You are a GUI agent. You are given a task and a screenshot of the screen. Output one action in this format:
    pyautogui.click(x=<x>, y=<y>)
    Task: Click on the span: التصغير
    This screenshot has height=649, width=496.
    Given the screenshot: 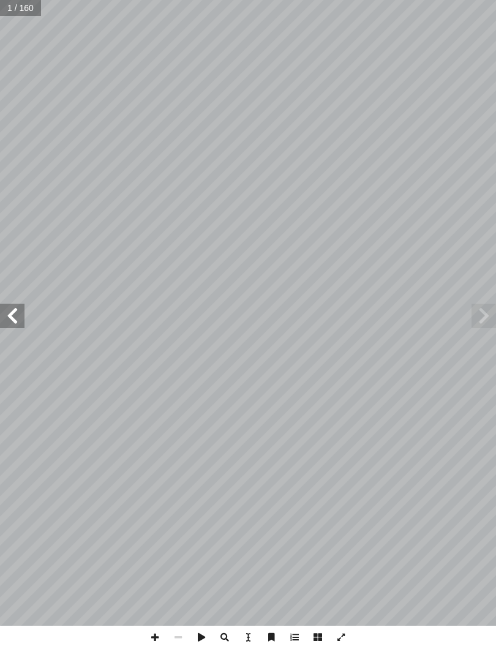 What is the action you would take?
    pyautogui.click(x=178, y=638)
    